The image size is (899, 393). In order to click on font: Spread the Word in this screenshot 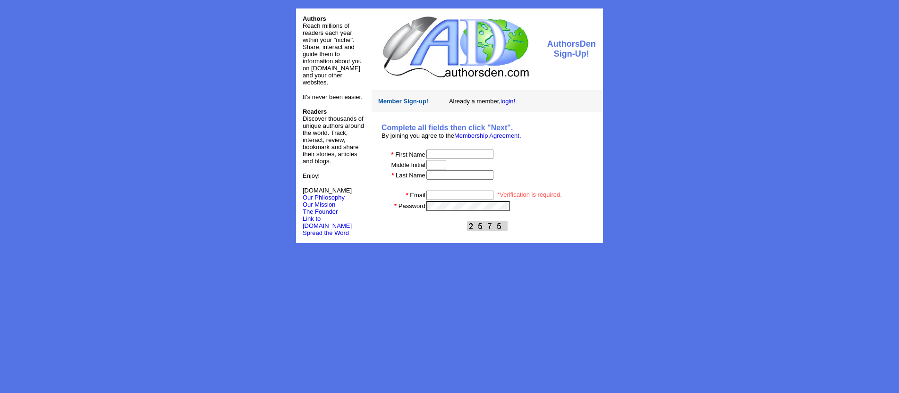, I will do `click(326, 233)`.